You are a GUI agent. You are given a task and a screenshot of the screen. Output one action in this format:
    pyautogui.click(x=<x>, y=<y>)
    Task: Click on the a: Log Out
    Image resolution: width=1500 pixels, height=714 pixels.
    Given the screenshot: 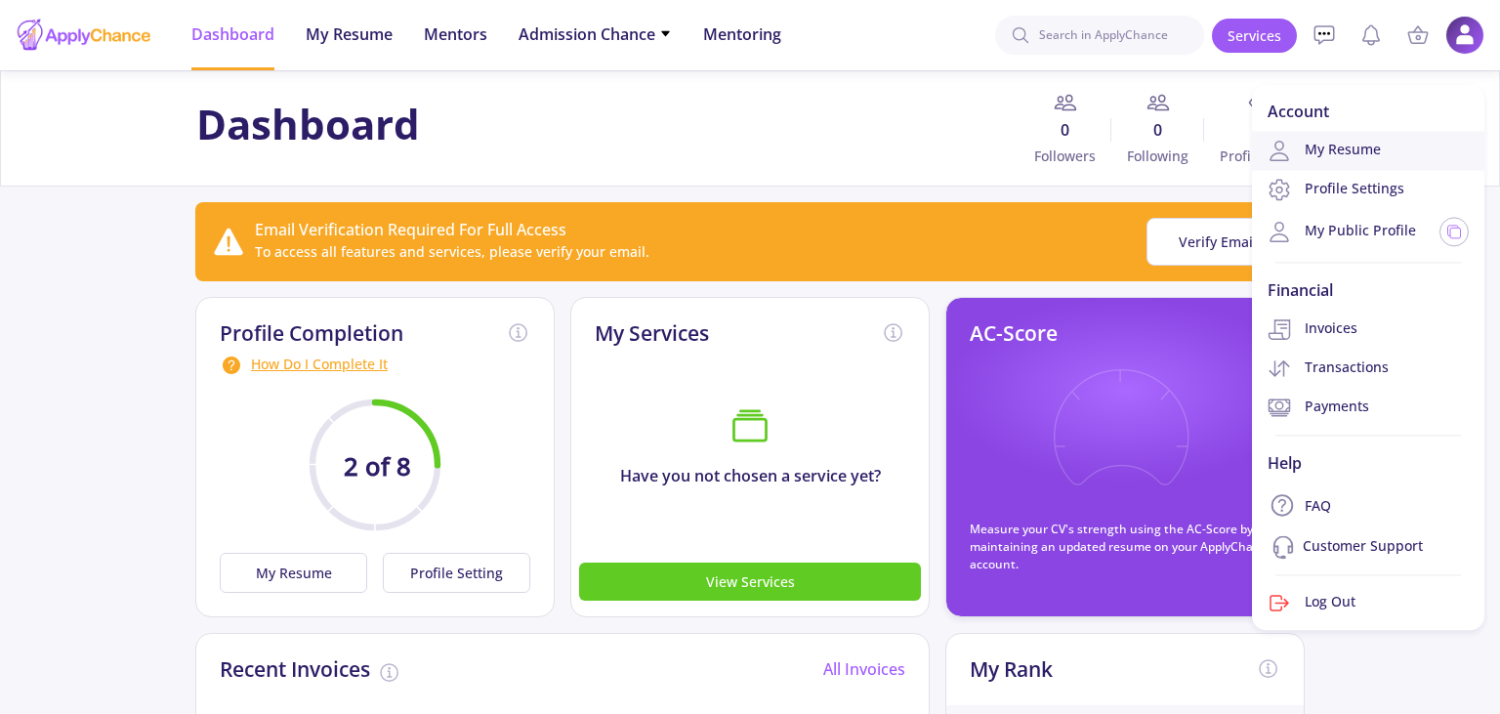 What is the action you would take?
    pyautogui.click(x=1368, y=603)
    